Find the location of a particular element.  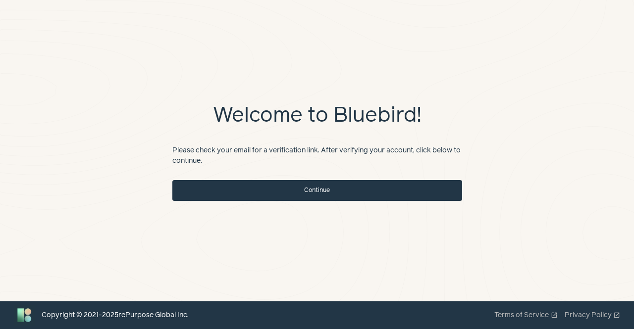

h1: Welcome to Bluebird! is located at coordinates (317, 116).